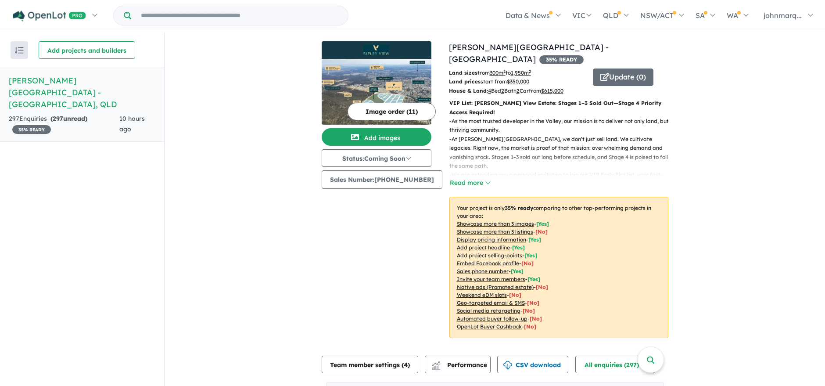  Describe the element at coordinates (465, 81) in the screenshot. I see `b: Land prices` at that location.